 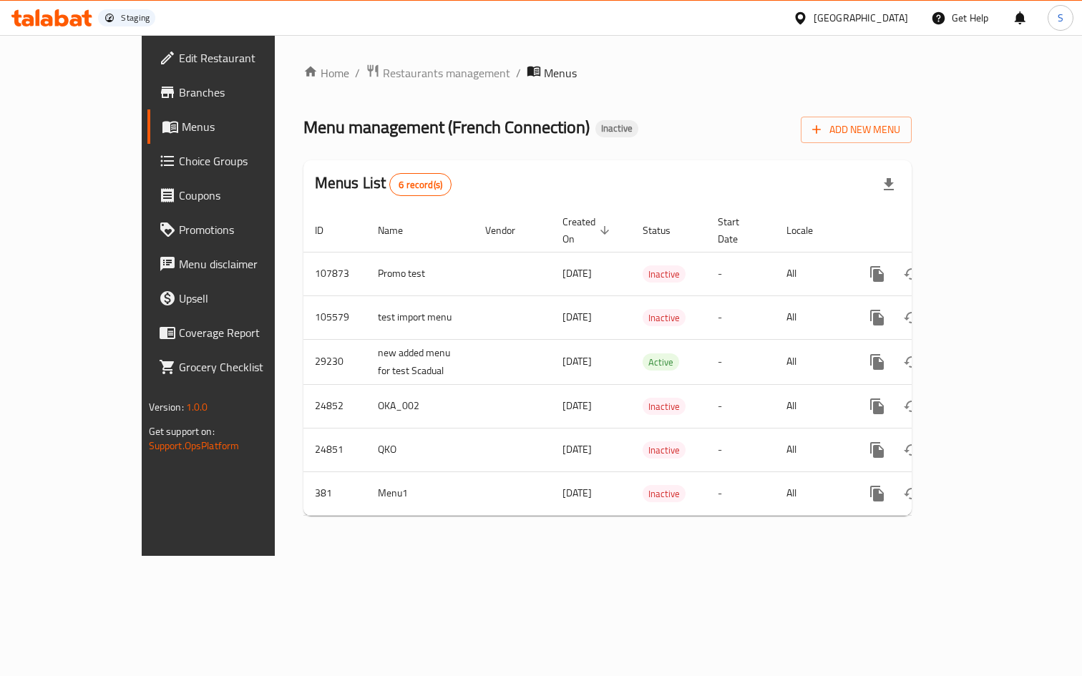 What do you see at coordinates (235, 298) in the screenshot?
I see `a: Upsell` at bounding box center [235, 298].